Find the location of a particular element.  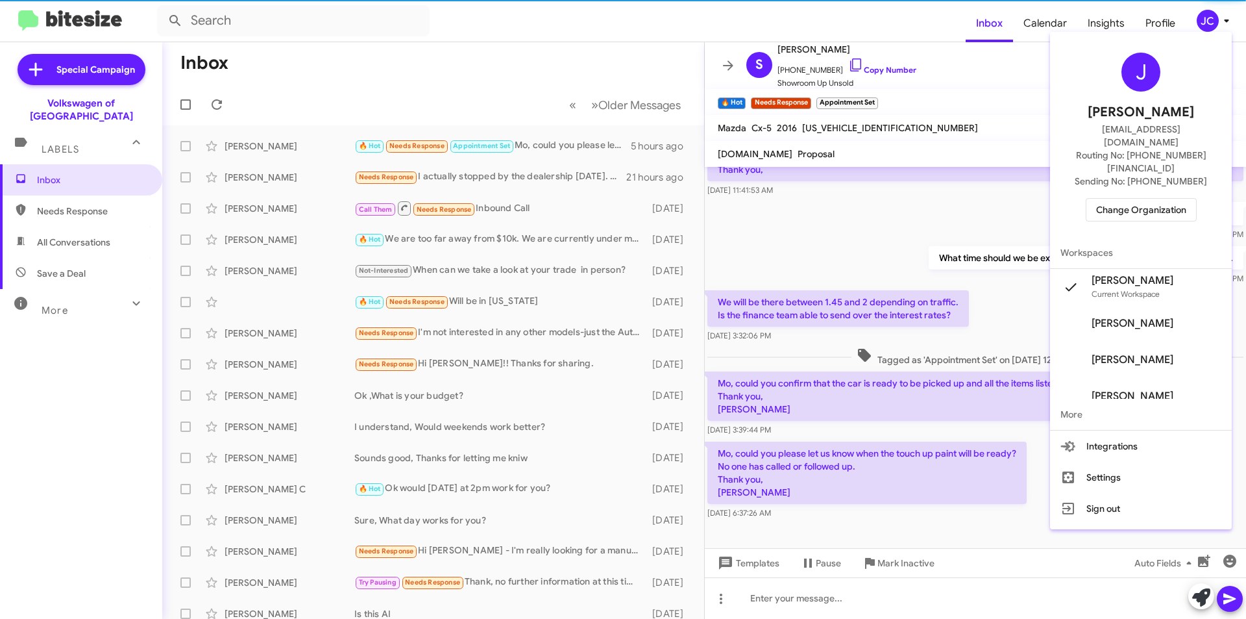

button: Sign out is located at coordinates (1141, 508).